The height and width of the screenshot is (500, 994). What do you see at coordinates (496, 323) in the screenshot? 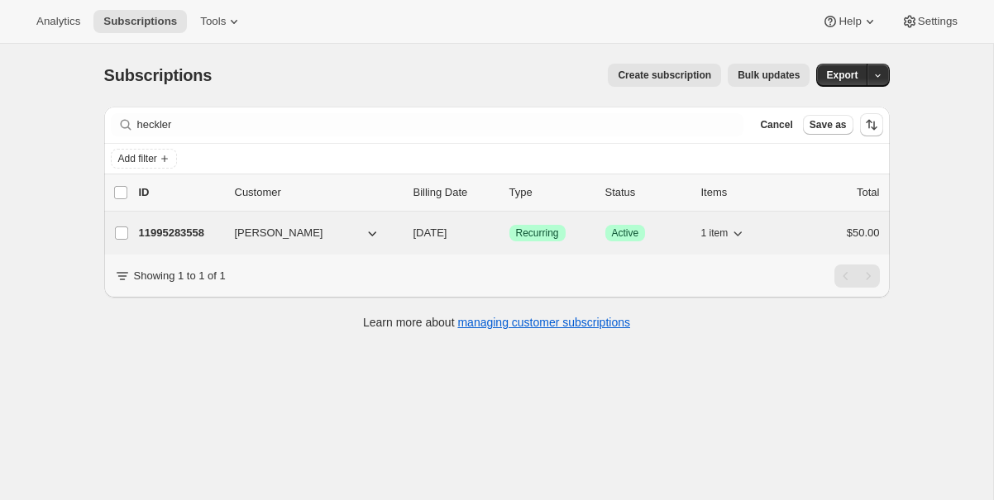
I see `p: Learn more about` at bounding box center [496, 323].